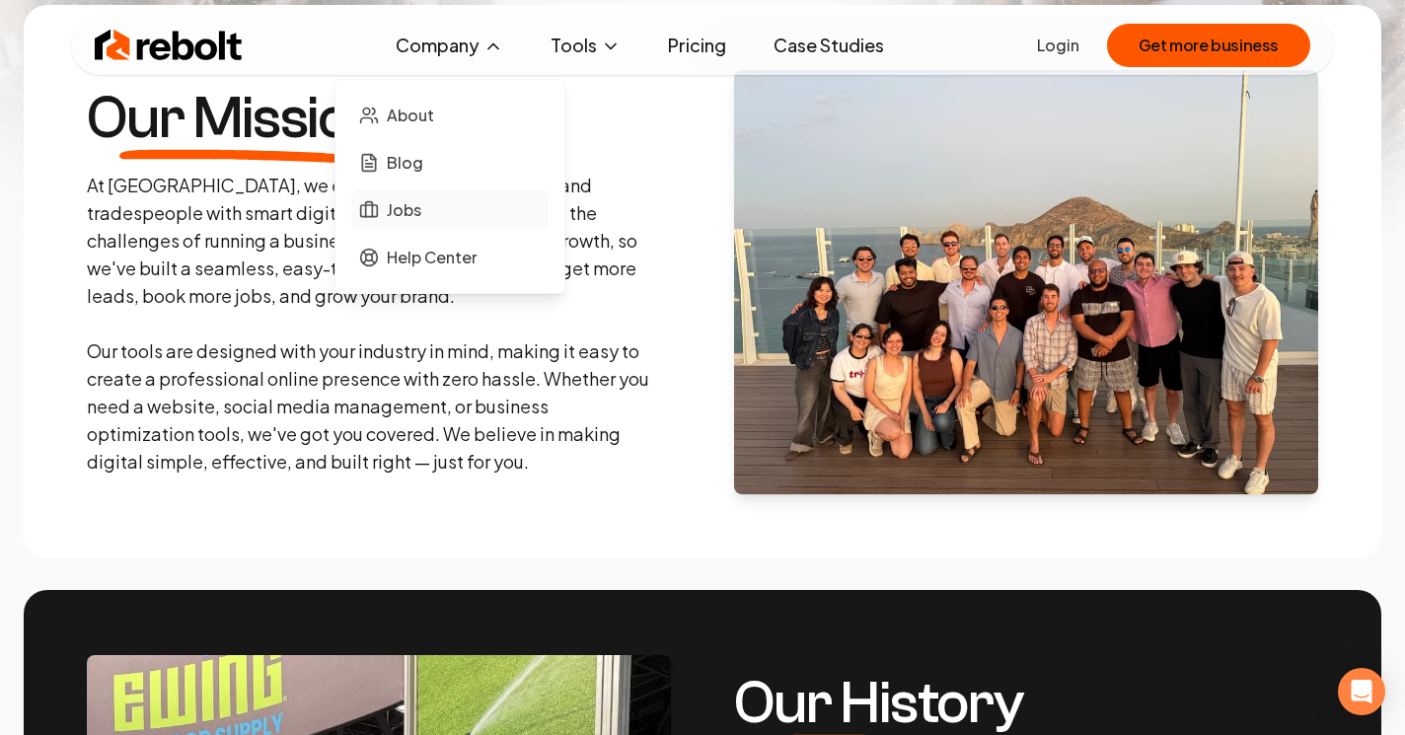  Describe the element at coordinates (450, 115) in the screenshot. I see `a: About` at that location.